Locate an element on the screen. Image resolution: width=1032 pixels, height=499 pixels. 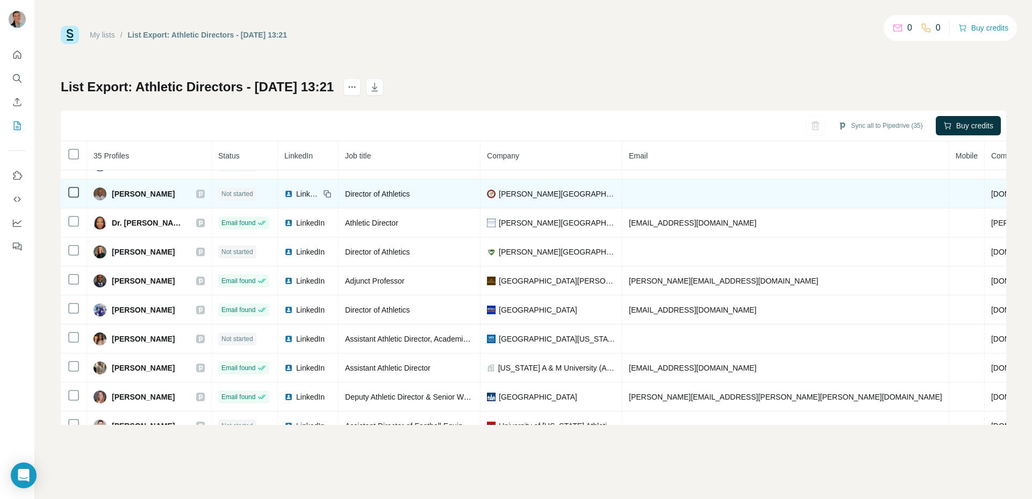
span: Company is located at coordinates (503, 156).